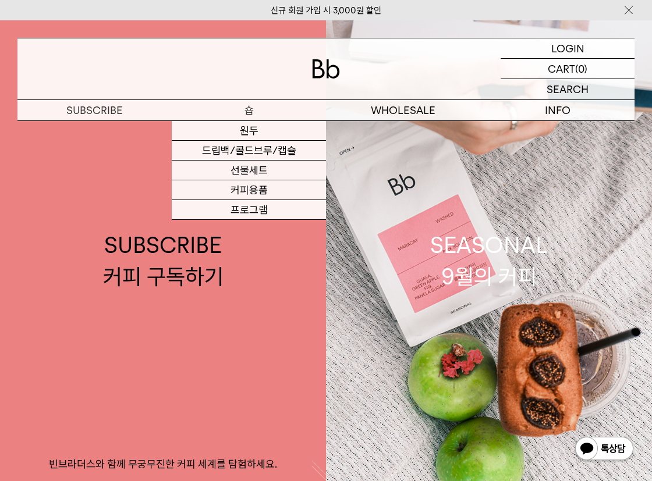  What do you see at coordinates (94, 110) in the screenshot?
I see `a: SUBSCRIBE` at bounding box center [94, 110].